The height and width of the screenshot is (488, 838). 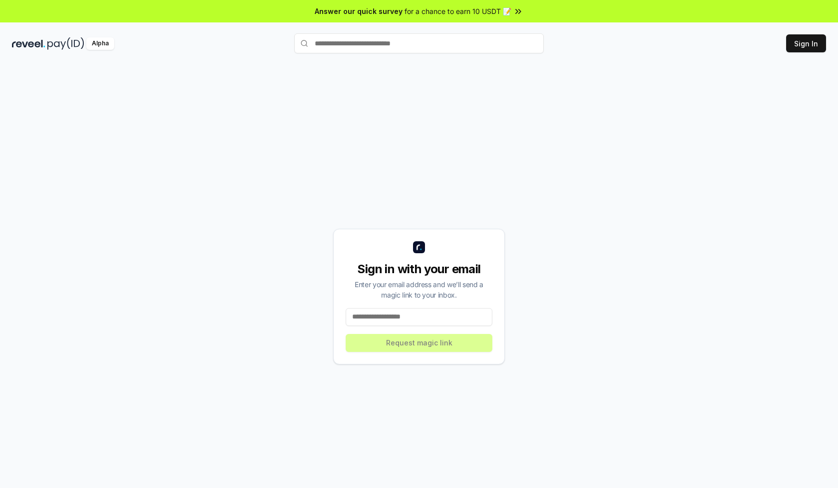 What do you see at coordinates (419, 290) in the screenshot?
I see `div: Enter your email address and we’ll send a magic link to your inbox.` at bounding box center [419, 290].